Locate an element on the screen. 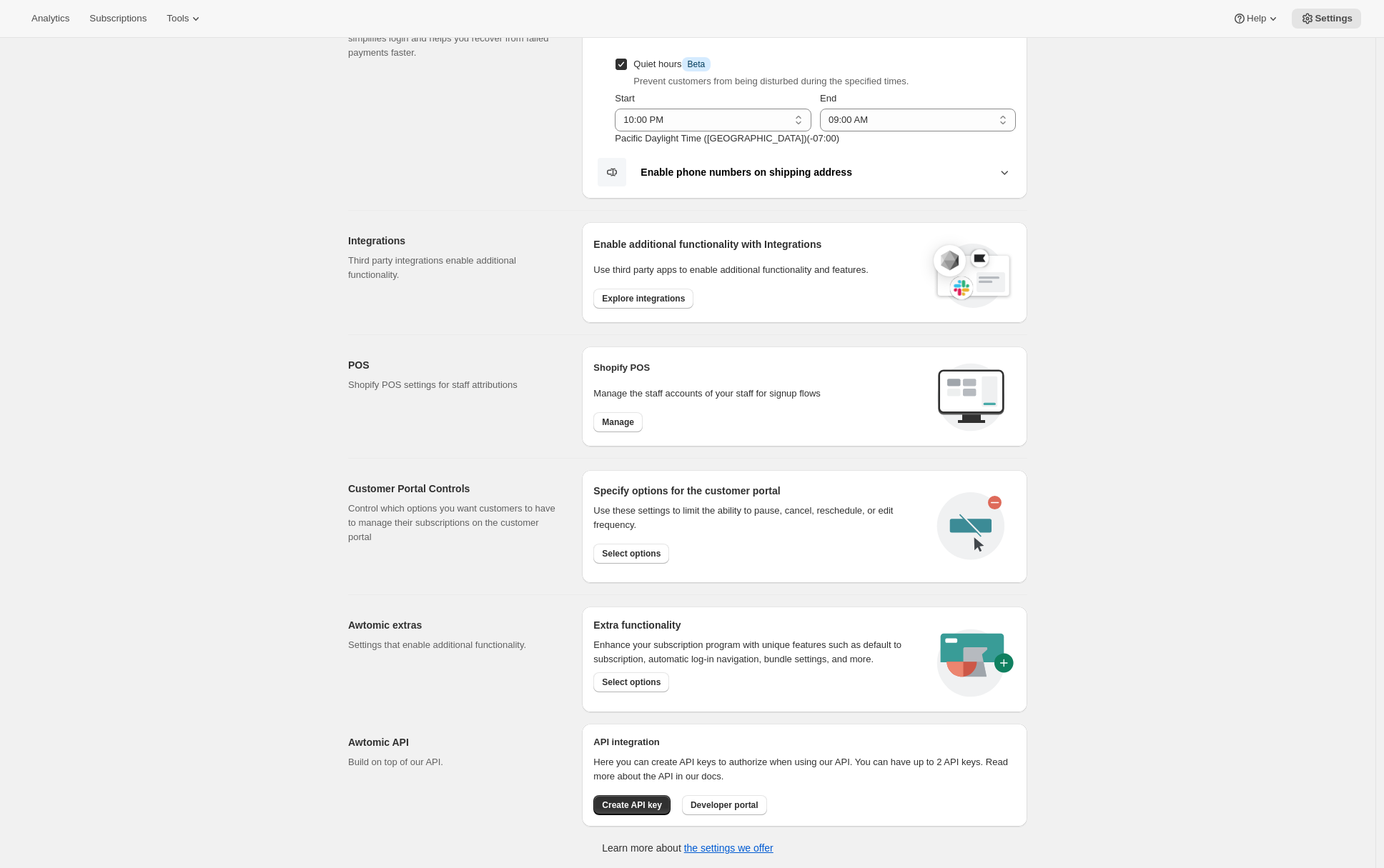  p: Use third party apps to enable additional functionality and features. is located at coordinates (756, 270).